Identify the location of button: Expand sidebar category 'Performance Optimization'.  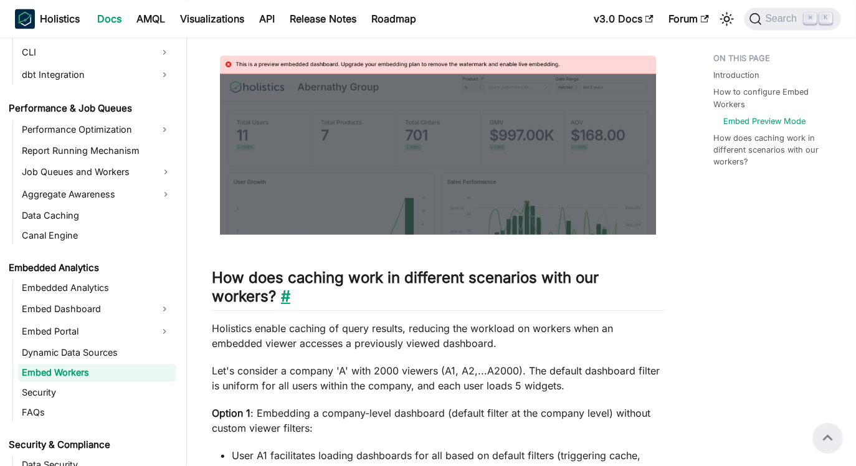
(164, 130).